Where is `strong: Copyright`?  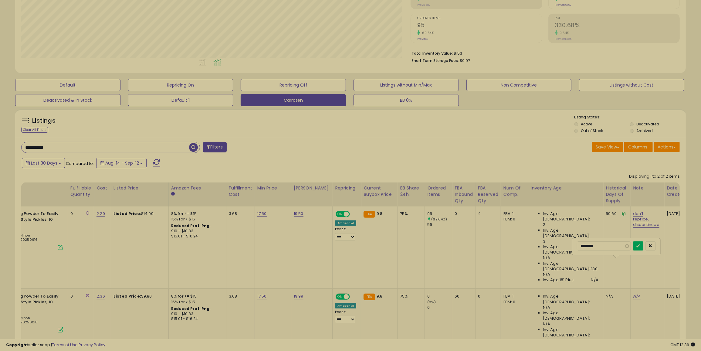 strong: Copyright is located at coordinates (17, 344).